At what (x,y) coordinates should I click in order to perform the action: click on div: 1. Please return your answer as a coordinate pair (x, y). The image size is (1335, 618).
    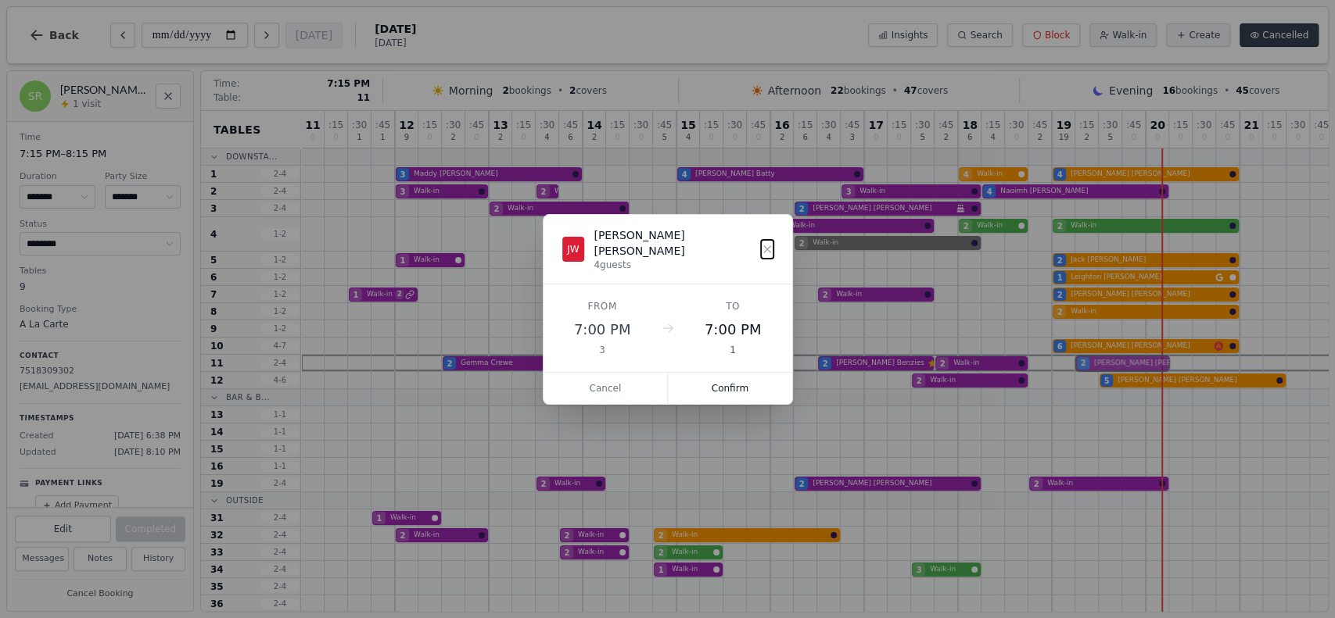
    Looking at the image, I should click on (733, 350).